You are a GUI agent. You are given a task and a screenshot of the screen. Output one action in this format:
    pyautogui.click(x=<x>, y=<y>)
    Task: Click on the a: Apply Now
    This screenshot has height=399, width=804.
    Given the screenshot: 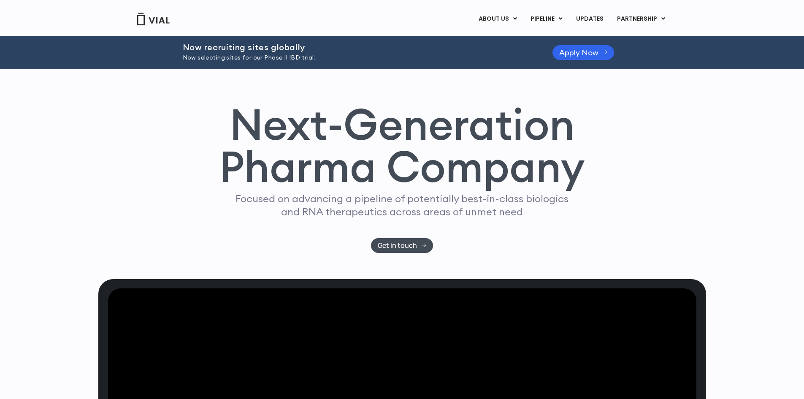 What is the action you would take?
    pyautogui.click(x=583, y=52)
    